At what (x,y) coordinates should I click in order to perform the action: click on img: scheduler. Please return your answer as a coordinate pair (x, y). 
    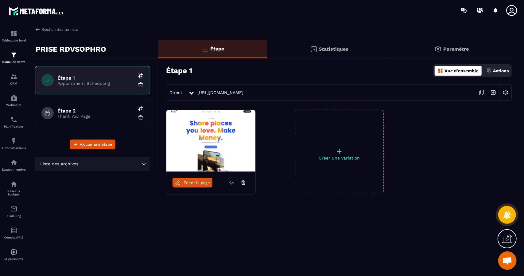
    Looking at the image, I should click on (14, 119).